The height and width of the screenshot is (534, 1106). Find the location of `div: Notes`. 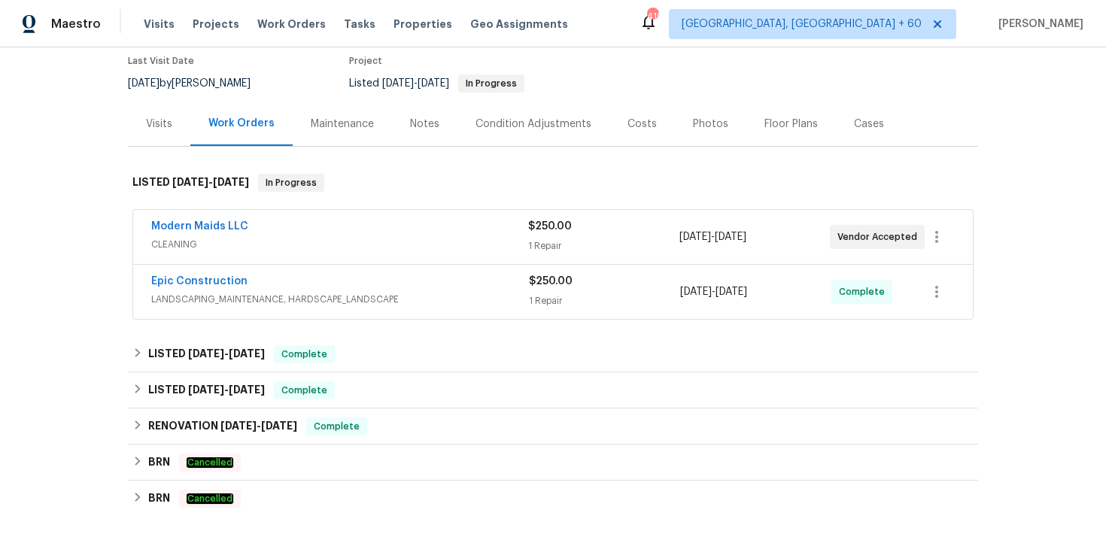

div: Notes is located at coordinates (424, 124).